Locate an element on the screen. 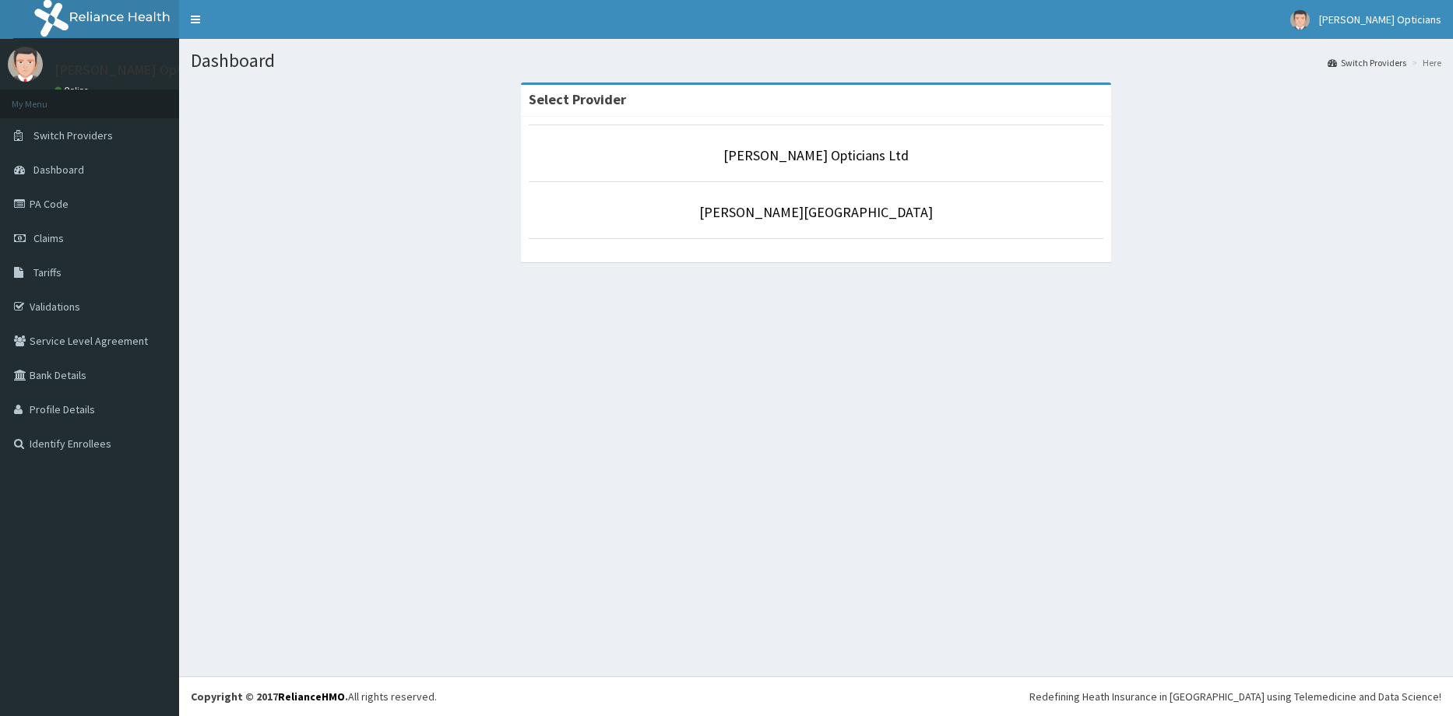 The height and width of the screenshot is (716, 1453). a: RelianceHMO is located at coordinates (311, 697).